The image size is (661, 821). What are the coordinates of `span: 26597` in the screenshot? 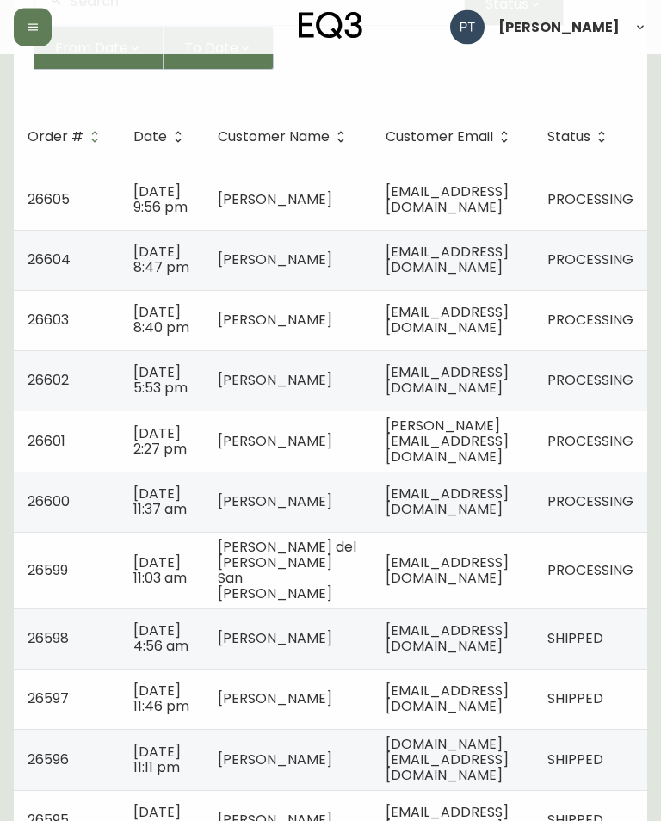 It's located at (48, 699).